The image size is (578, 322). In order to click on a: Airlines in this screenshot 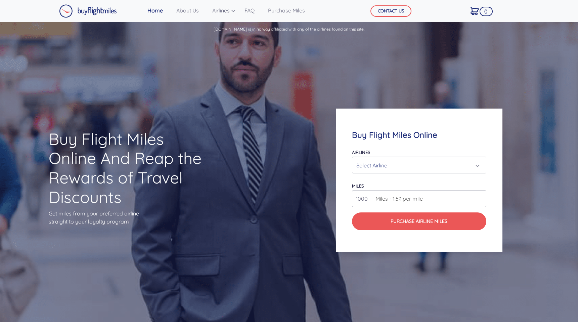, I will do `click(222, 10)`.